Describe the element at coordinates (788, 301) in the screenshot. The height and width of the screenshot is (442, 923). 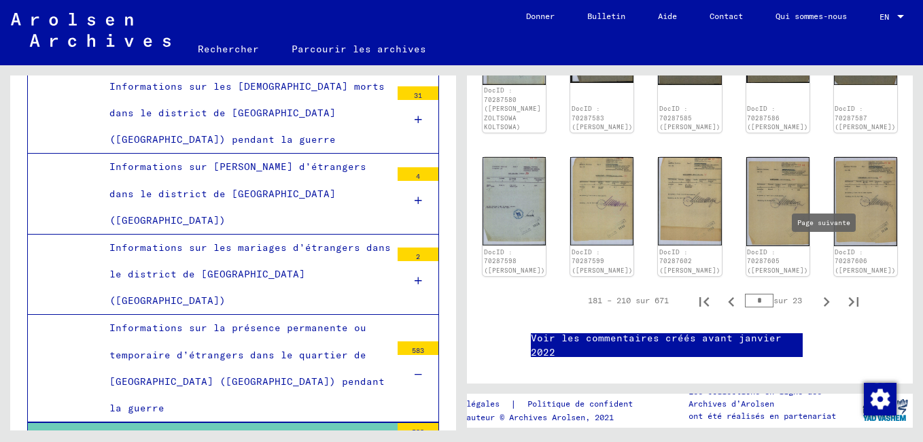
I see `font: sur 23` at that location.